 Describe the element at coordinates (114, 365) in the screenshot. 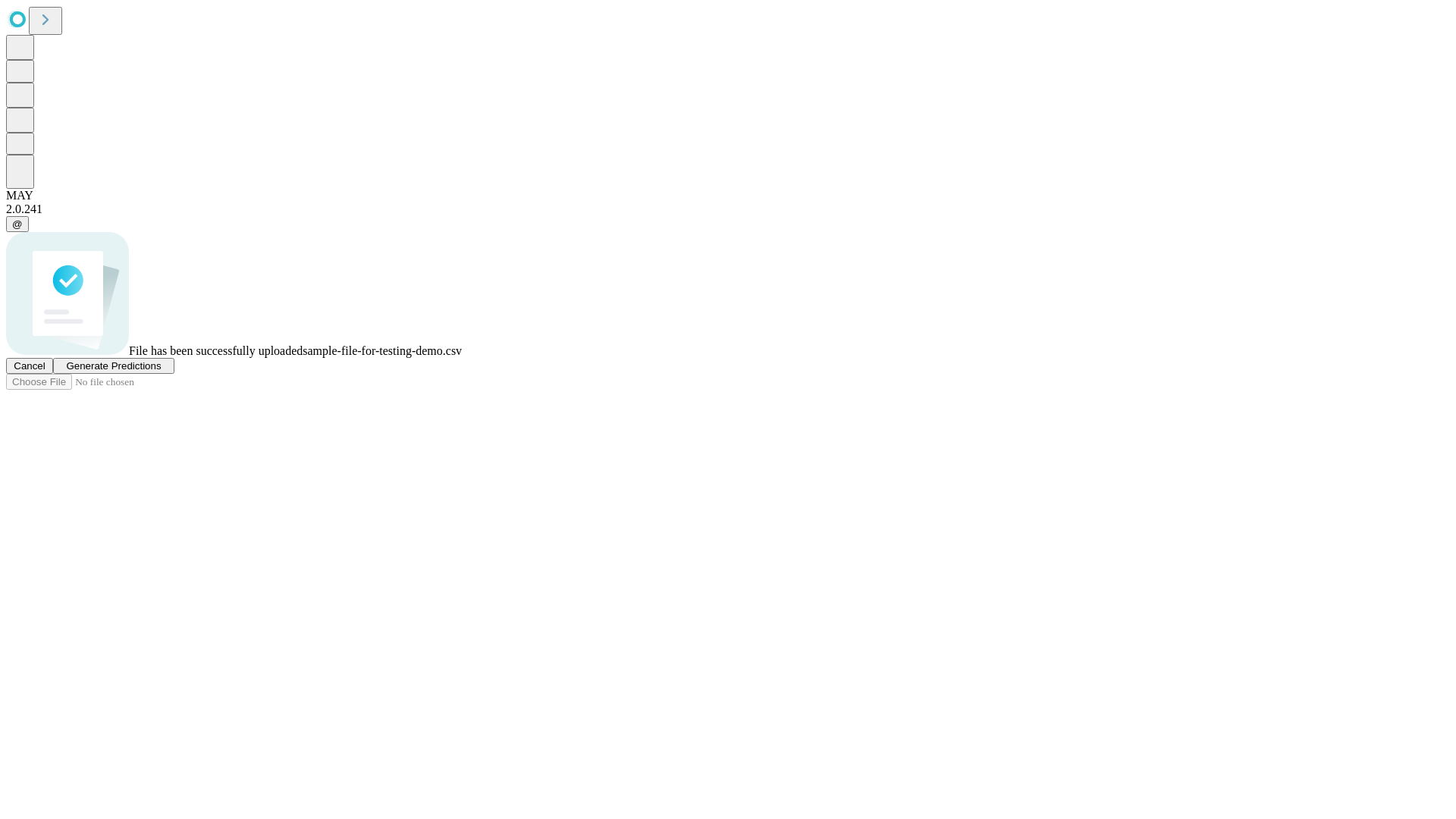

I see `button: Generate Predictions` at that location.